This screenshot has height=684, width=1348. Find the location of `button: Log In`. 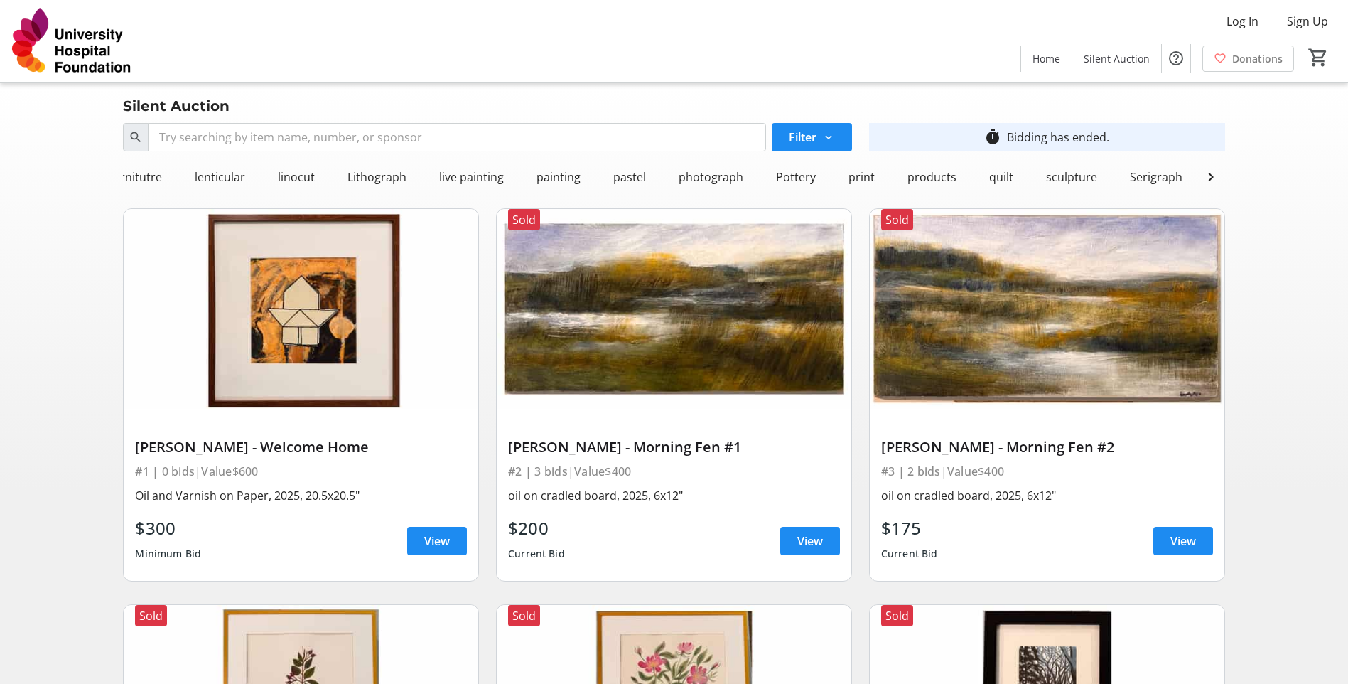

button: Log In is located at coordinates (1243, 21).